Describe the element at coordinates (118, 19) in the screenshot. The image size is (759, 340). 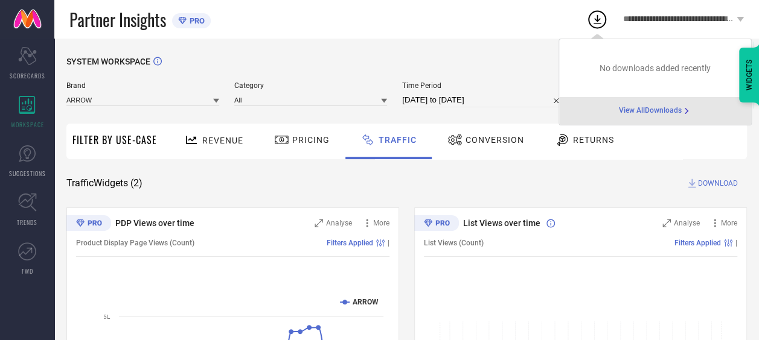
I see `span: Partner Insights` at that location.